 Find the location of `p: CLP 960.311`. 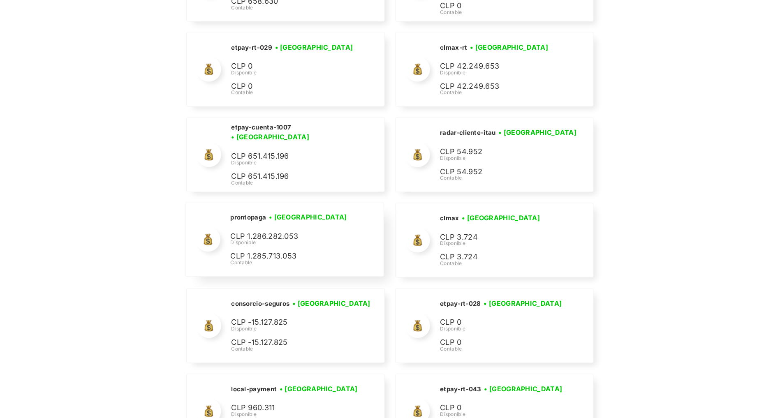

p: CLP 960.311 is located at coordinates (293, 408).